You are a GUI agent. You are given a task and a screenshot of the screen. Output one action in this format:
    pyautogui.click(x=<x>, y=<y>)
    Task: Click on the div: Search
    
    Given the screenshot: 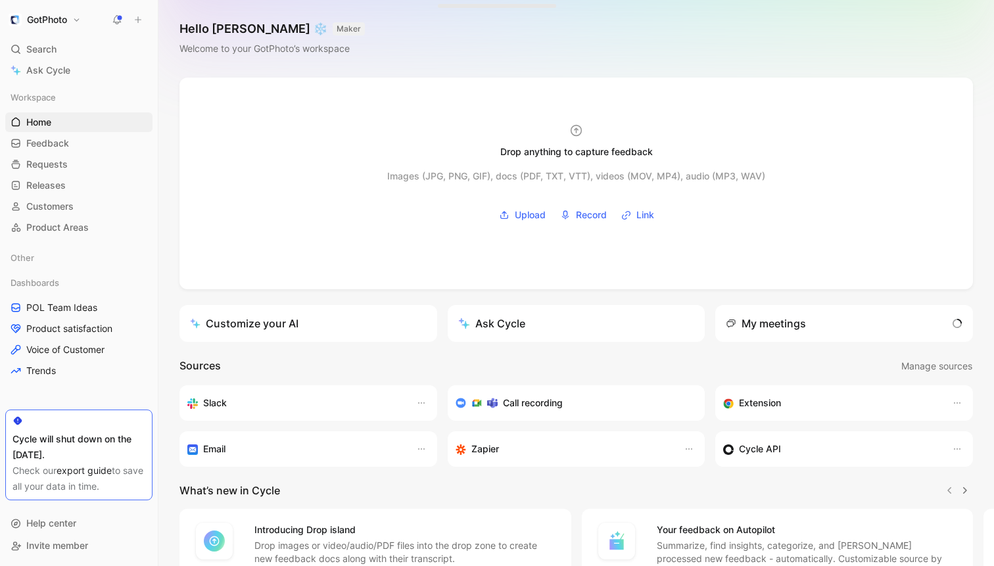 What is the action you would take?
    pyautogui.click(x=79, y=49)
    